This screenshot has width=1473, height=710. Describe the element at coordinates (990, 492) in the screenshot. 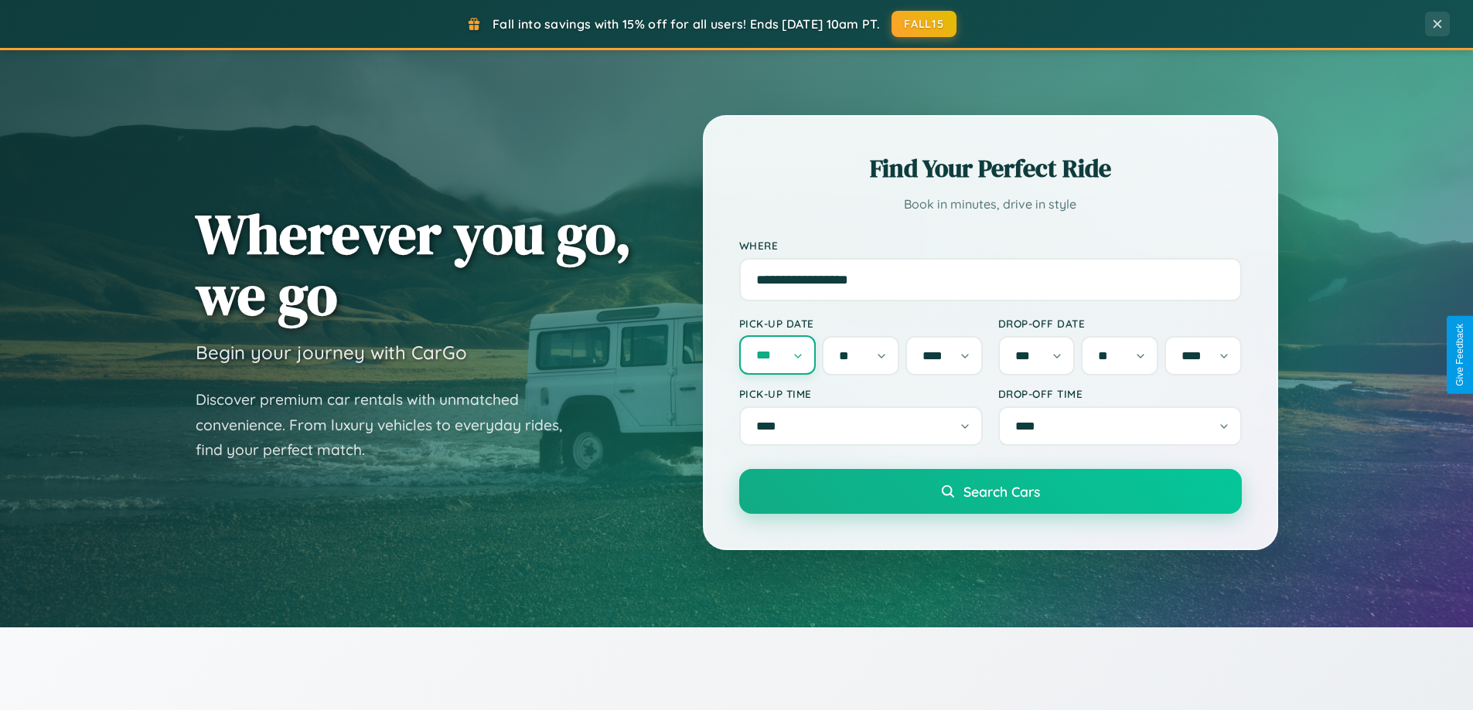

I see `button: Search Cars` at that location.